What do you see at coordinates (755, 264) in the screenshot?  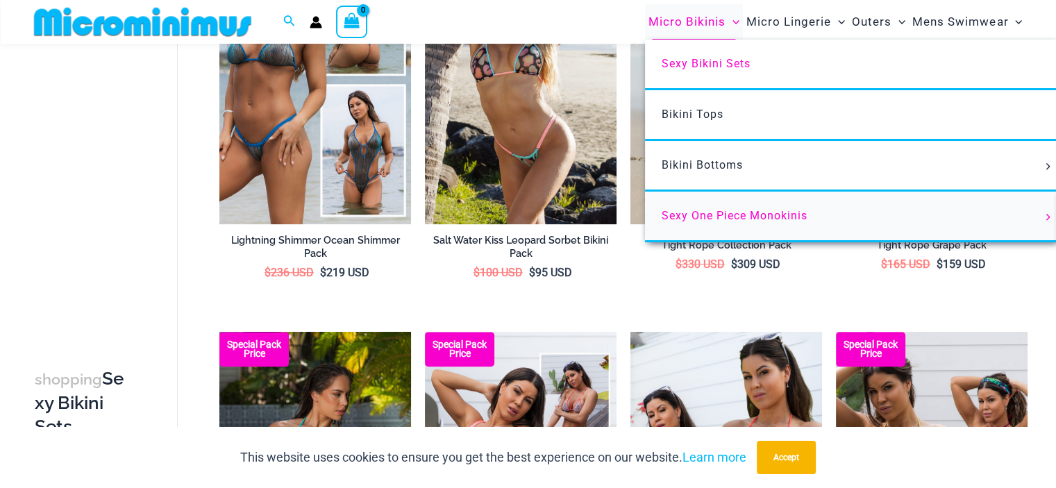 I see `bdi: 309 USD` at bounding box center [755, 264].